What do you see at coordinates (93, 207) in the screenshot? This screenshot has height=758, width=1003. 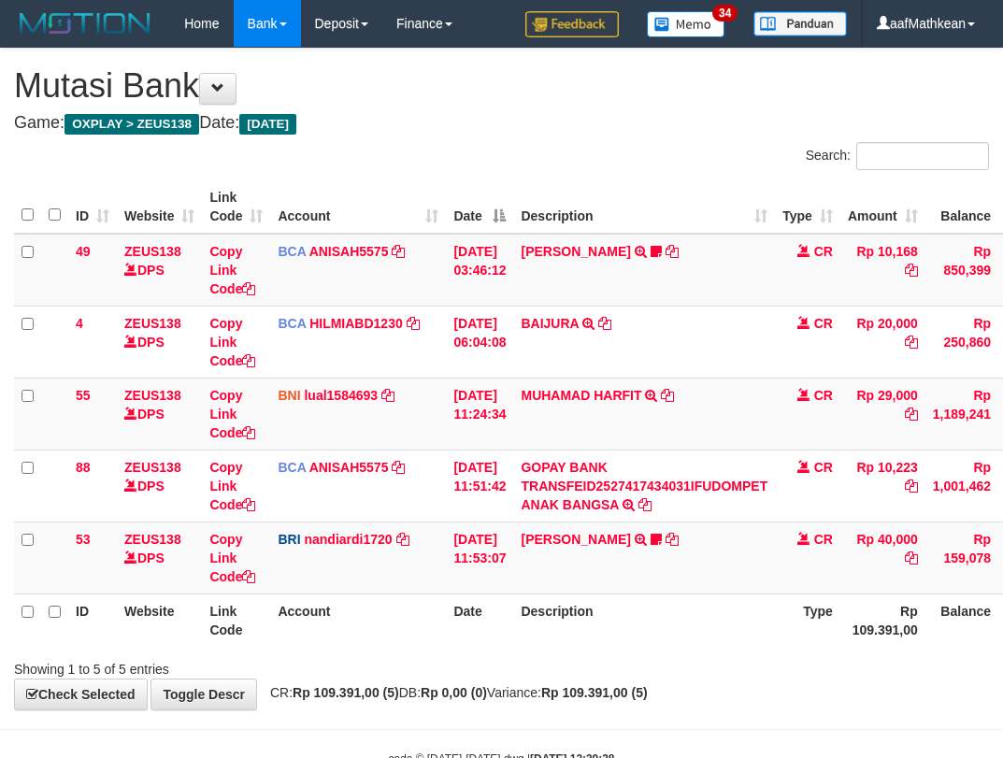 I see `th: ID: activate to sort column ascending` at bounding box center [93, 207].